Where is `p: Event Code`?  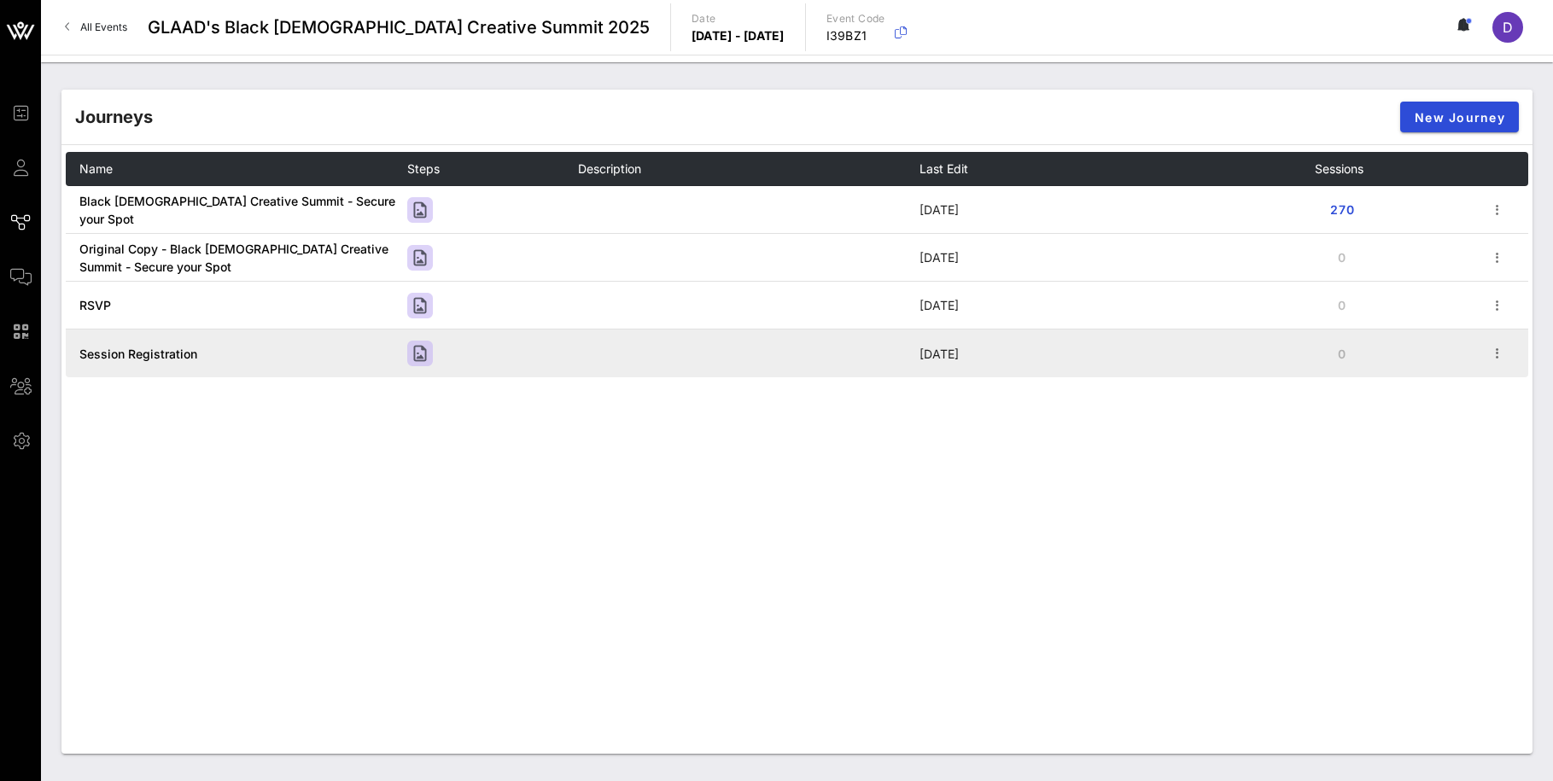
p: Event Code is located at coordinates (855, 19).